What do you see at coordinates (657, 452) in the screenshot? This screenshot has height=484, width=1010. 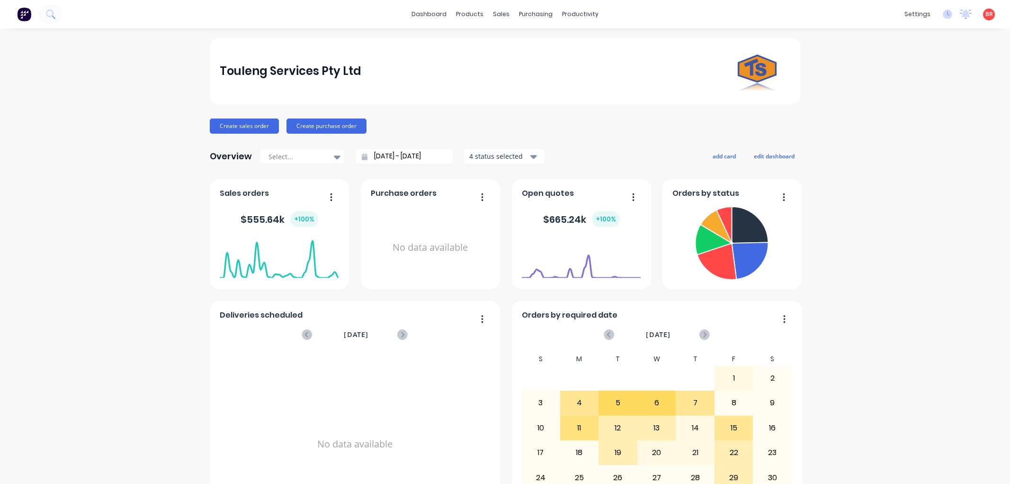 I see `div: 20` at bounding box center [657, 452].